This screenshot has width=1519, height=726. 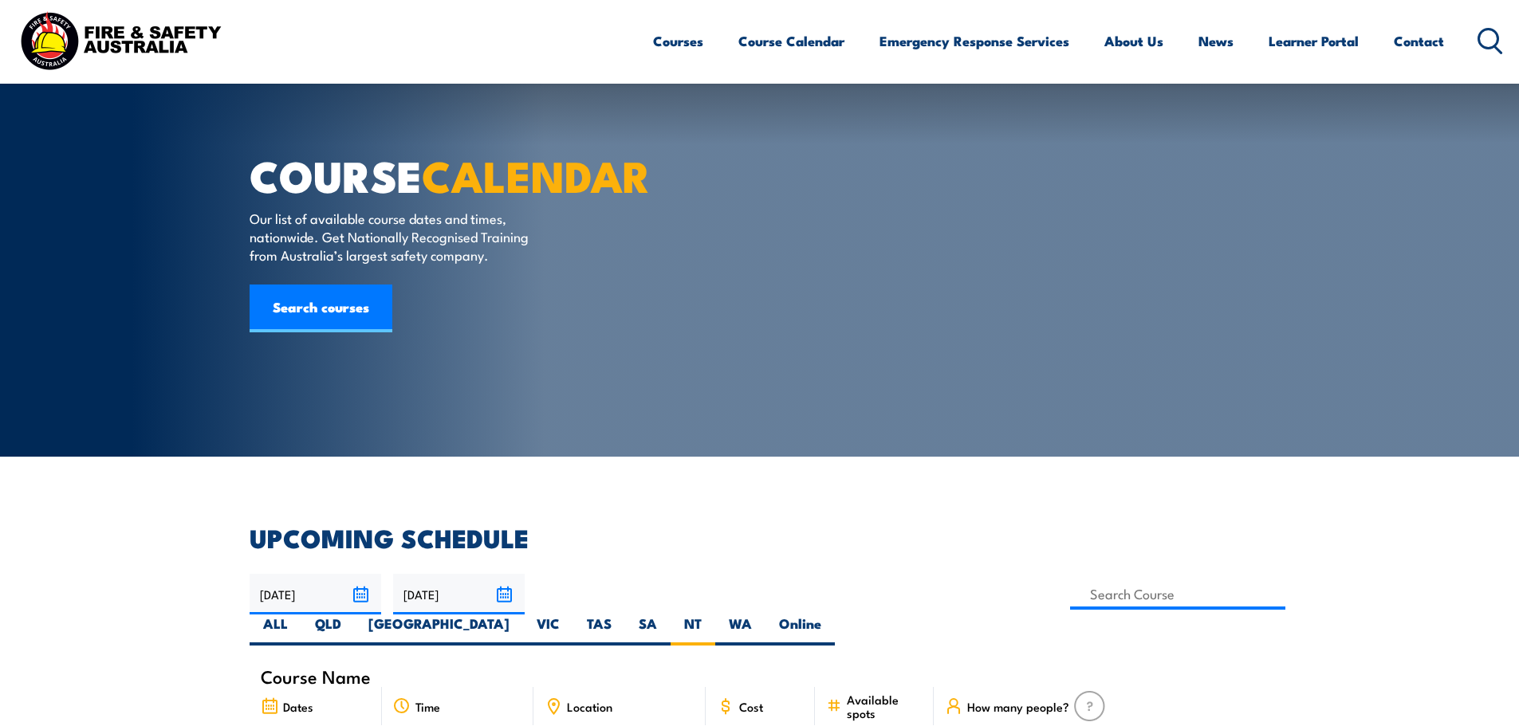 What do you see at coordinates (647, 630) in the screenshot?
I see `label: SA` at bounding box center [647, 630].